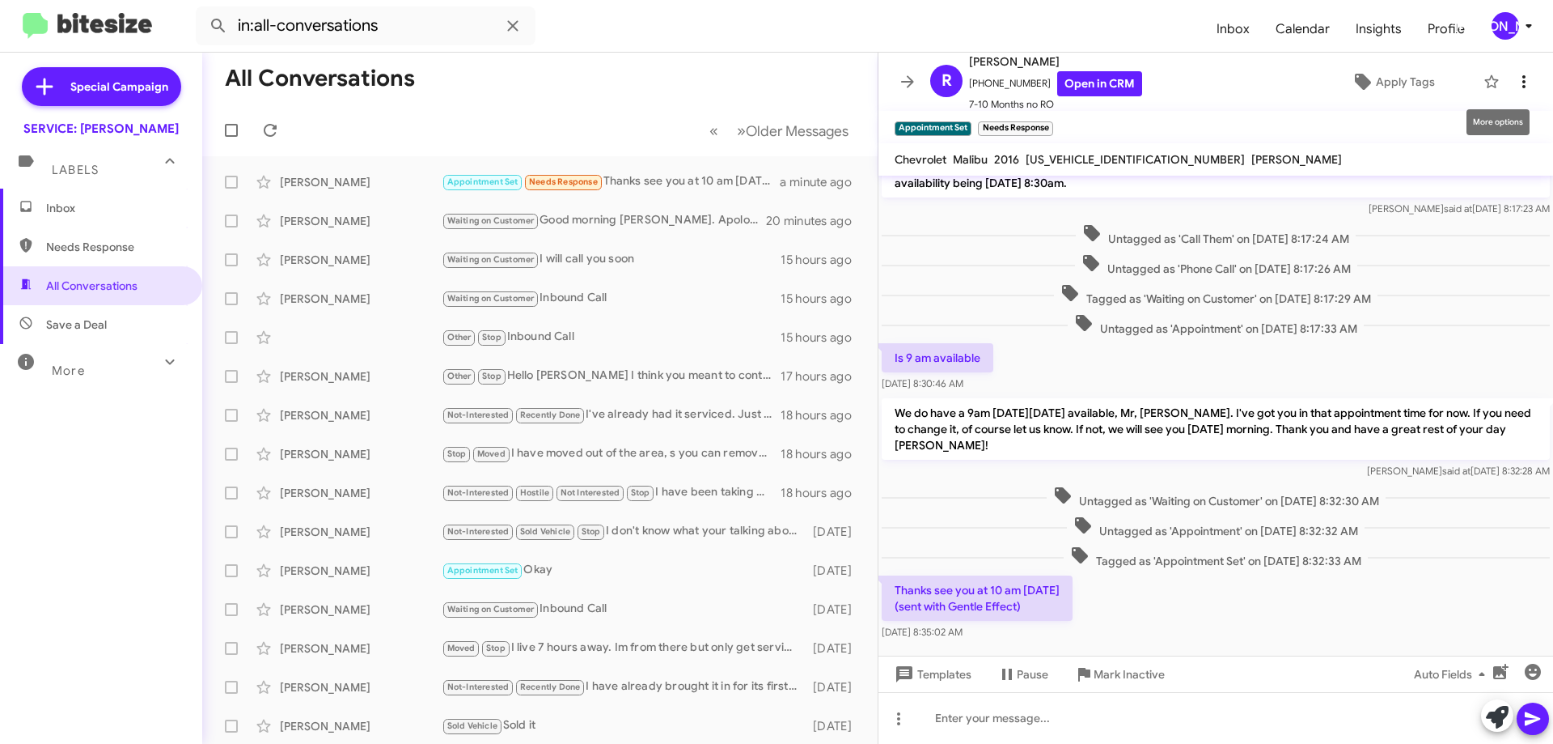 The height and width of the screenshot is (744, 1553). I want to click on span: 7-10 Months no RO, so click(1056, 104).